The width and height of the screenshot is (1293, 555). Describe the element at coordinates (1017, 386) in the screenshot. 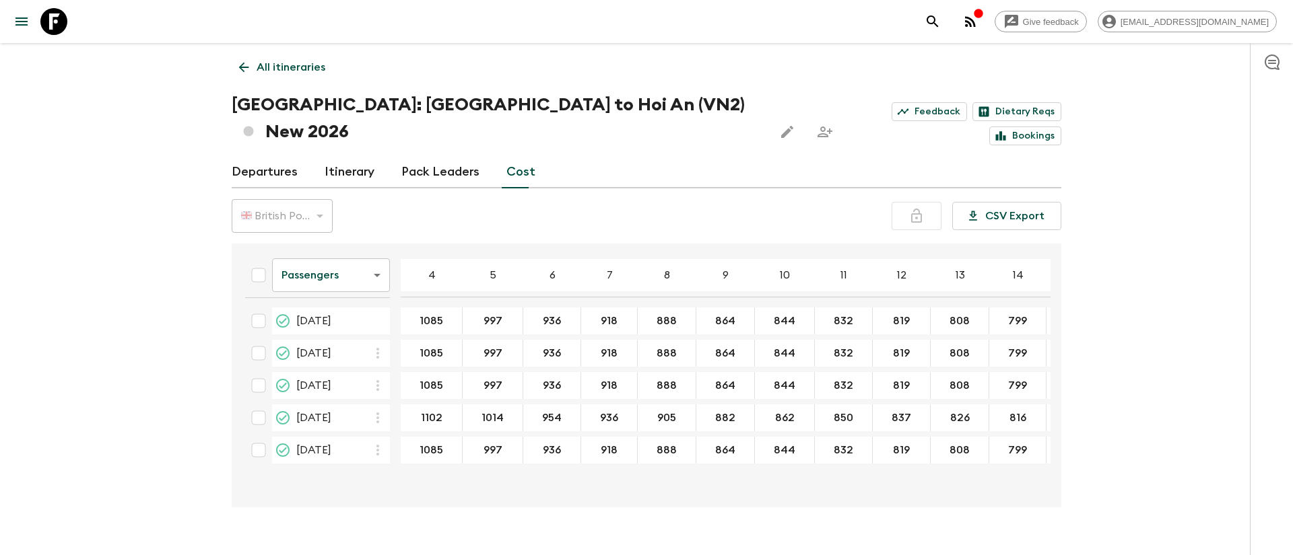

I see `div: 22 Aug 2026; 14` at that location.